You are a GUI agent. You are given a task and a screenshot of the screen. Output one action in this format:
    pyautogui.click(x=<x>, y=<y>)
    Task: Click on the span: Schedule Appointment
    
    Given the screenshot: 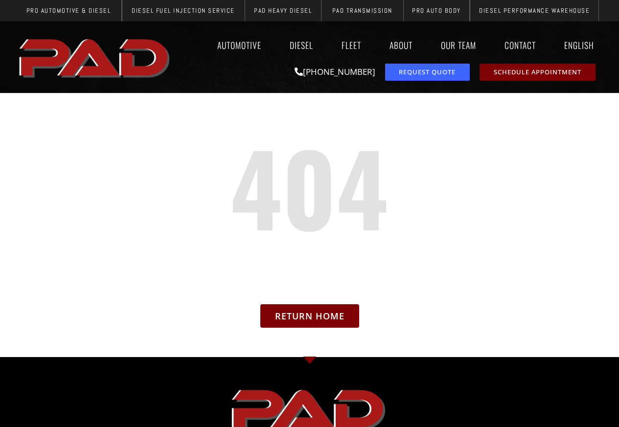 What is the action you would take?
    pyautogui.click(x=537, y=72)
    